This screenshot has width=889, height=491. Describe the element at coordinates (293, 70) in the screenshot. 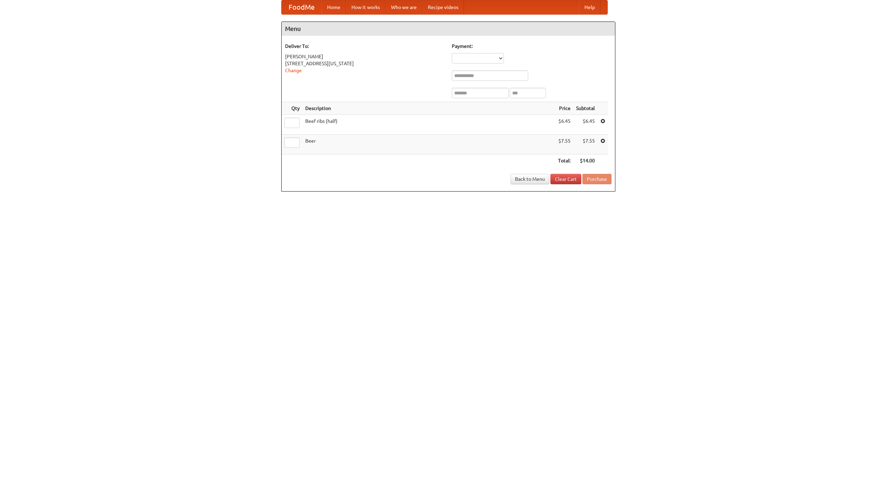

I see `a: Change` at that location.